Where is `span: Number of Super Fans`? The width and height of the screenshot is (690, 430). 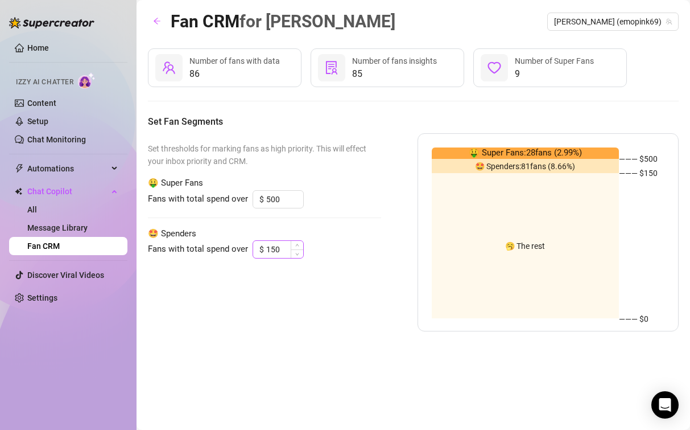 span: Number of Super Fans is located at coordinates (554, 61).